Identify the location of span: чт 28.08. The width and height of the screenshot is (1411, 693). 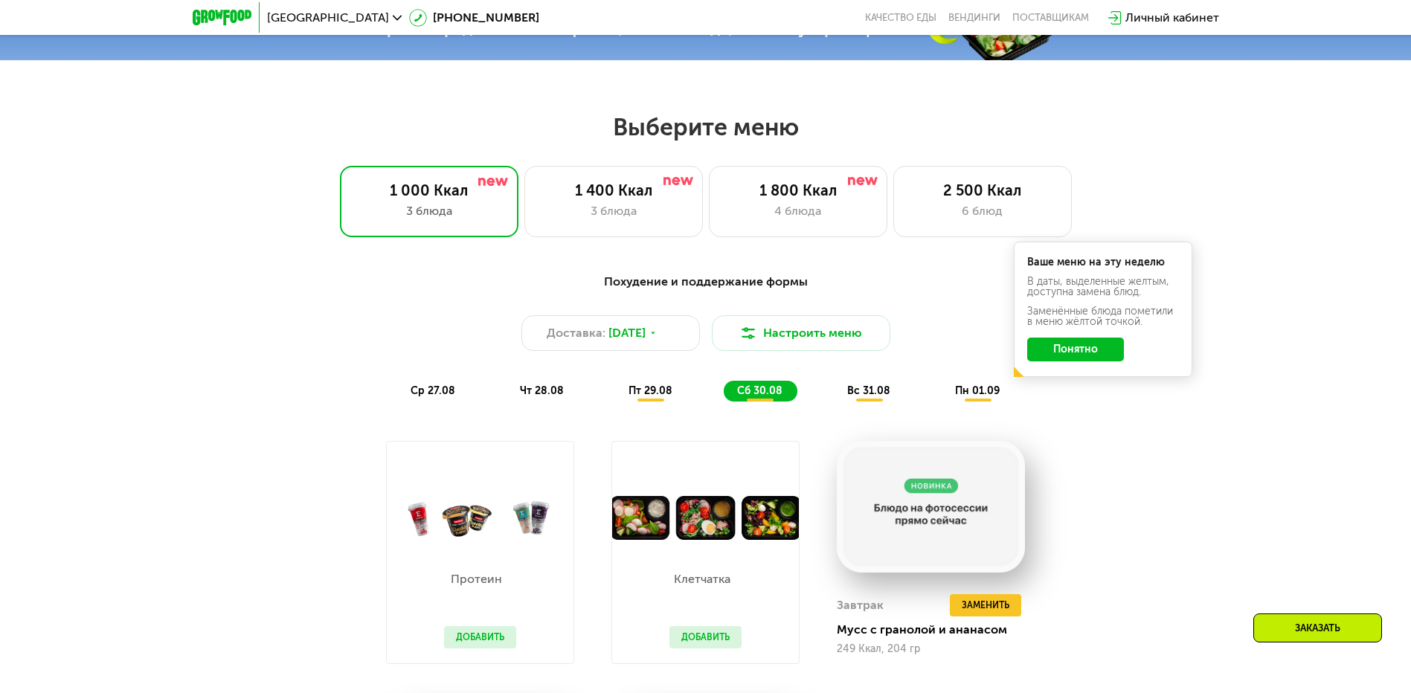
(542, 391).